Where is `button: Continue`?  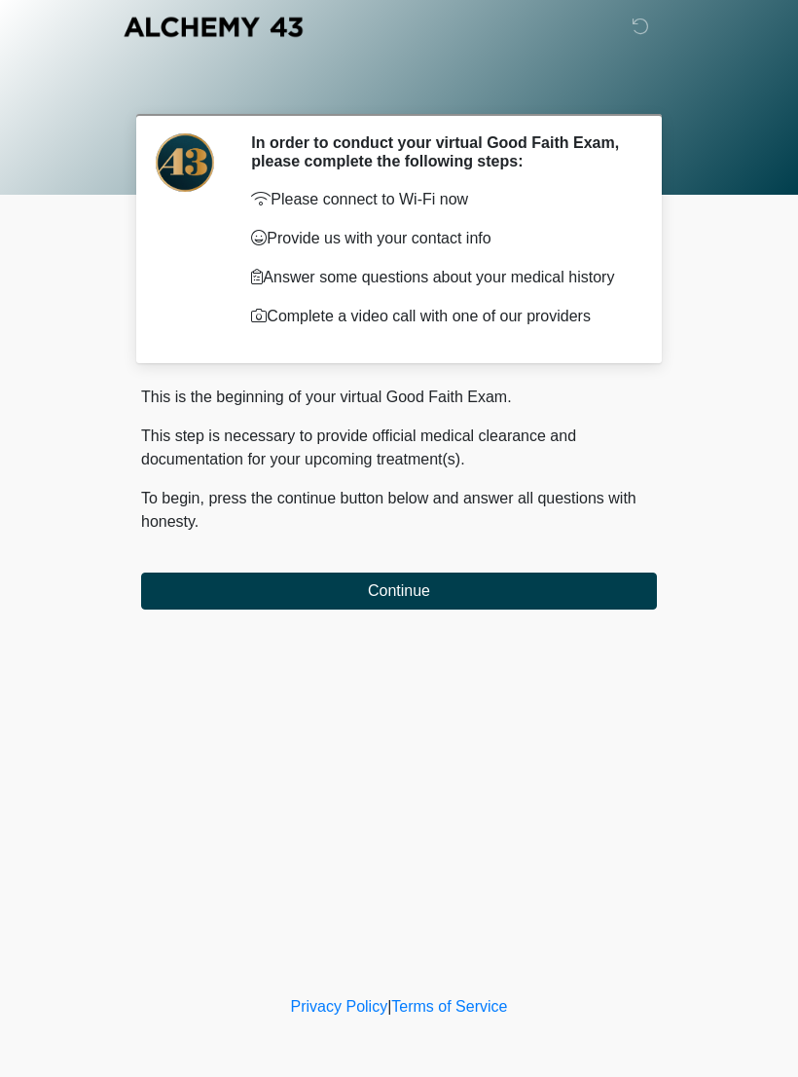 button: Continue is located at coordinates (399, 591).